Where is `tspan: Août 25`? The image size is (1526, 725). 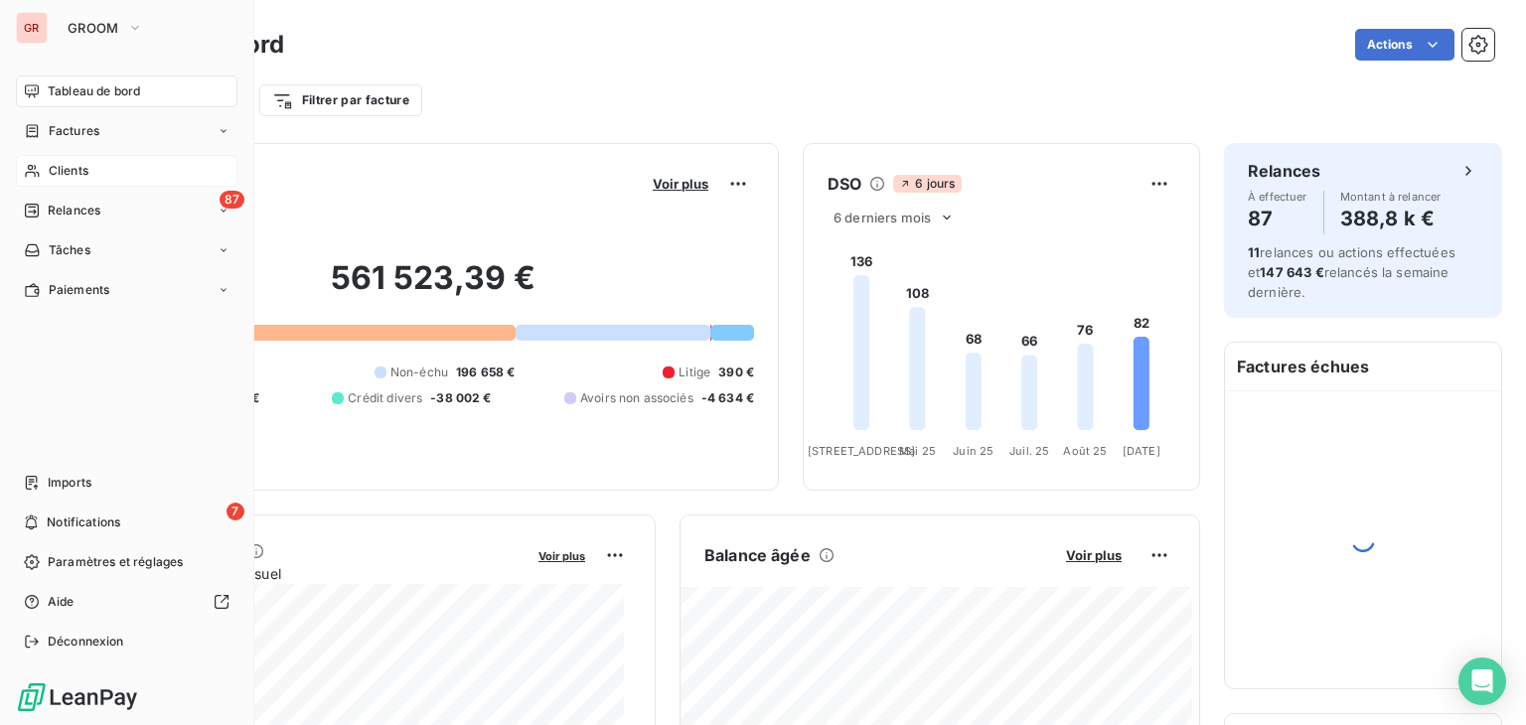 tspan: Août 25 is located at coordinates (1085, 451).